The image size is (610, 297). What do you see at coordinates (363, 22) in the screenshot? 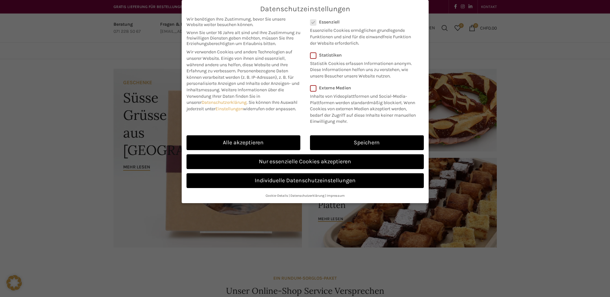
I see `label: Essenziell` at bounding box center [363, 22].